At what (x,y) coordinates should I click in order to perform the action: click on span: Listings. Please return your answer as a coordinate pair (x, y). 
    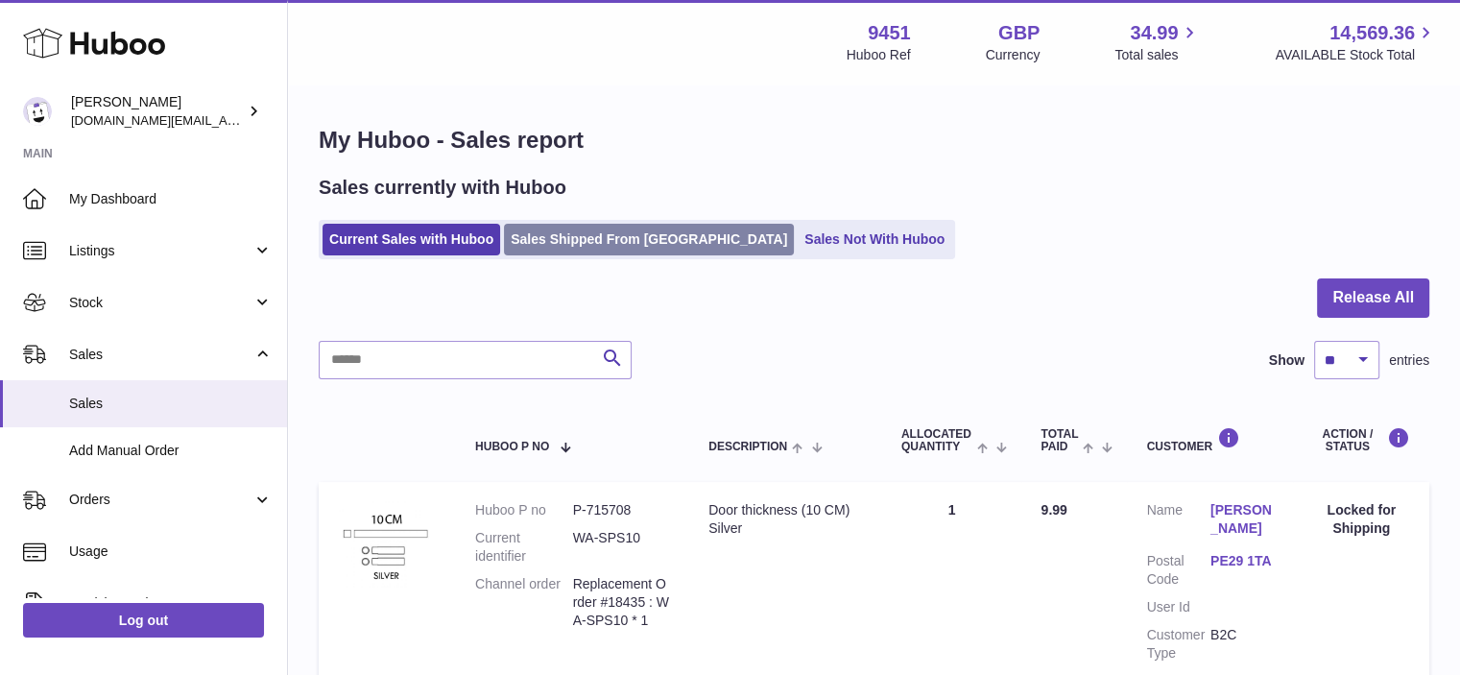
    Looking at the image, I should click on (160, 251).